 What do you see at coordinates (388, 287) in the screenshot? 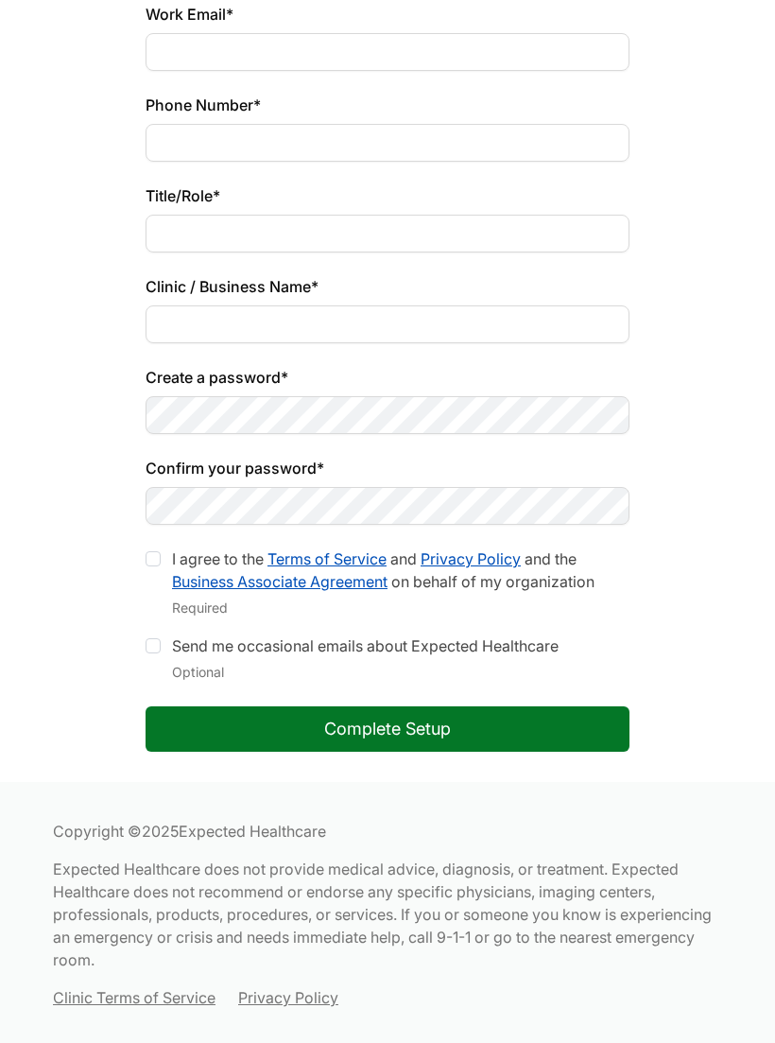
I see `label: Clinic / Business Name*` at bounding box center [388, 287].